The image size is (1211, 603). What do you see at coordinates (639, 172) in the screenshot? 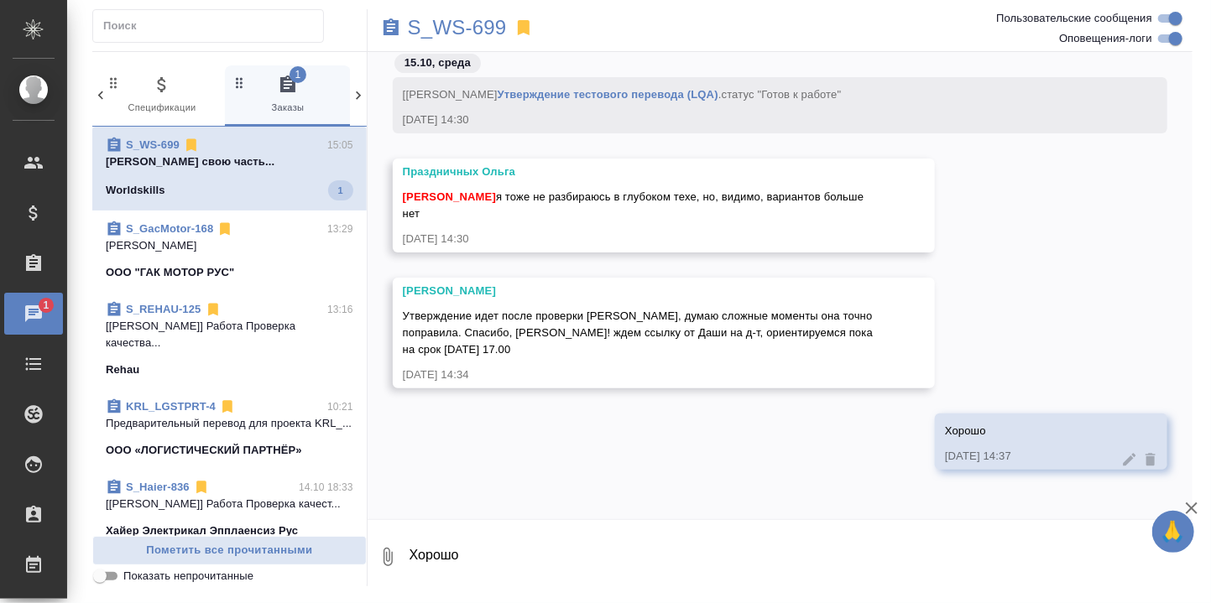
I see `div: Праздничных Ольга` at bounding box center [639, 172].